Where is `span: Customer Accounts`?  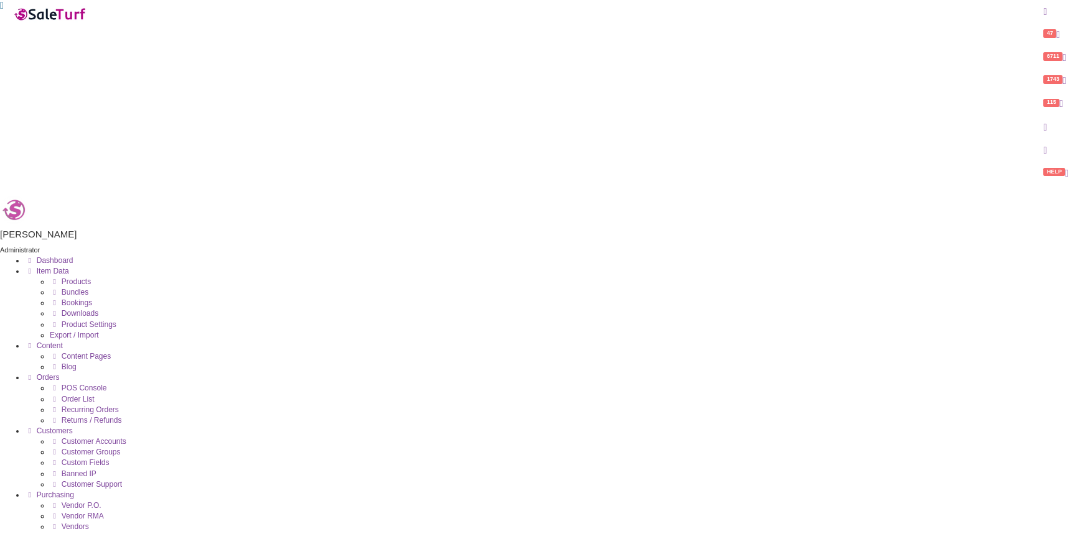 span: Customer Accounts is located at coordinates (94, 442).